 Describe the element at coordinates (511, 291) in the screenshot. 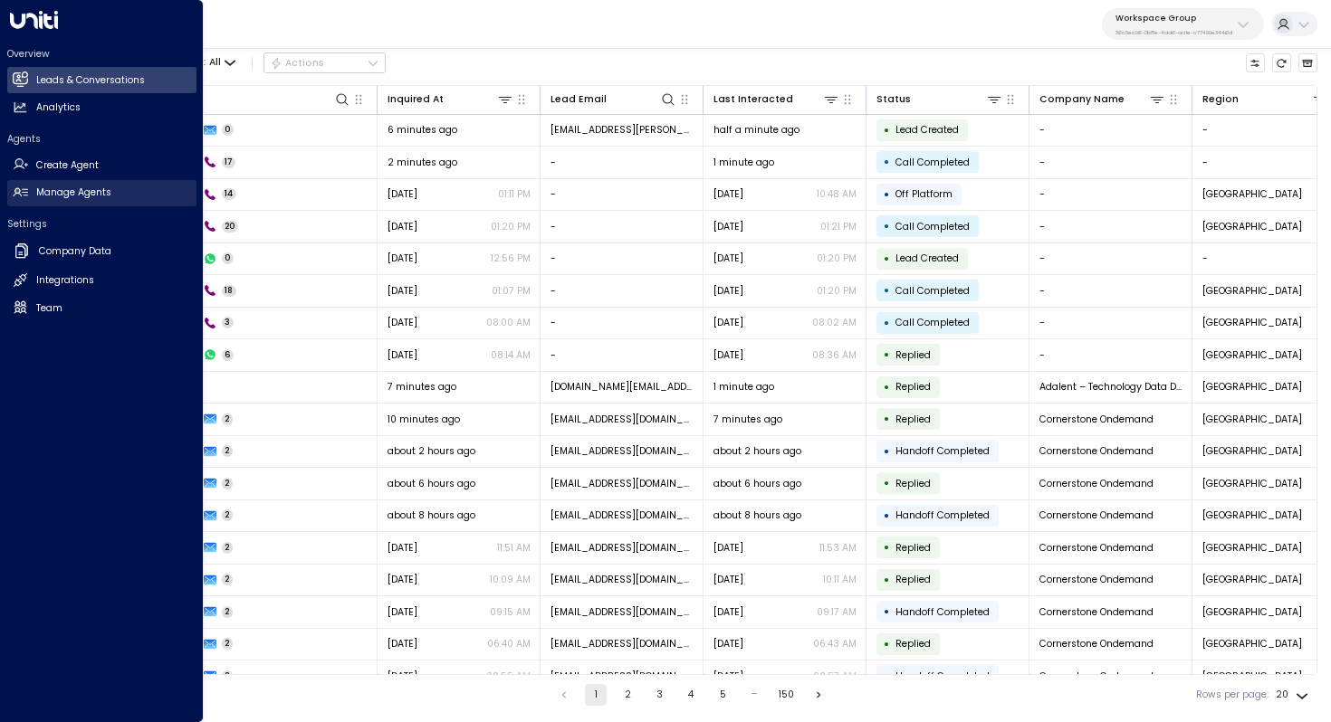

I see `p: 01:07 PM` at that location.